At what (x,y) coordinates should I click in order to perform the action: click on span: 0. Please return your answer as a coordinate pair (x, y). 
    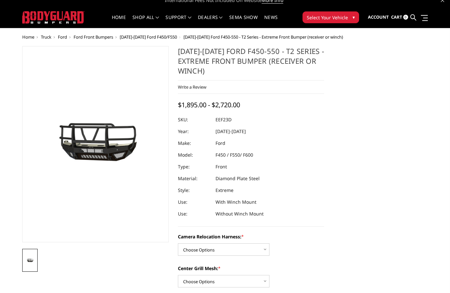
    Looking at the image, I should click on (405, 17).